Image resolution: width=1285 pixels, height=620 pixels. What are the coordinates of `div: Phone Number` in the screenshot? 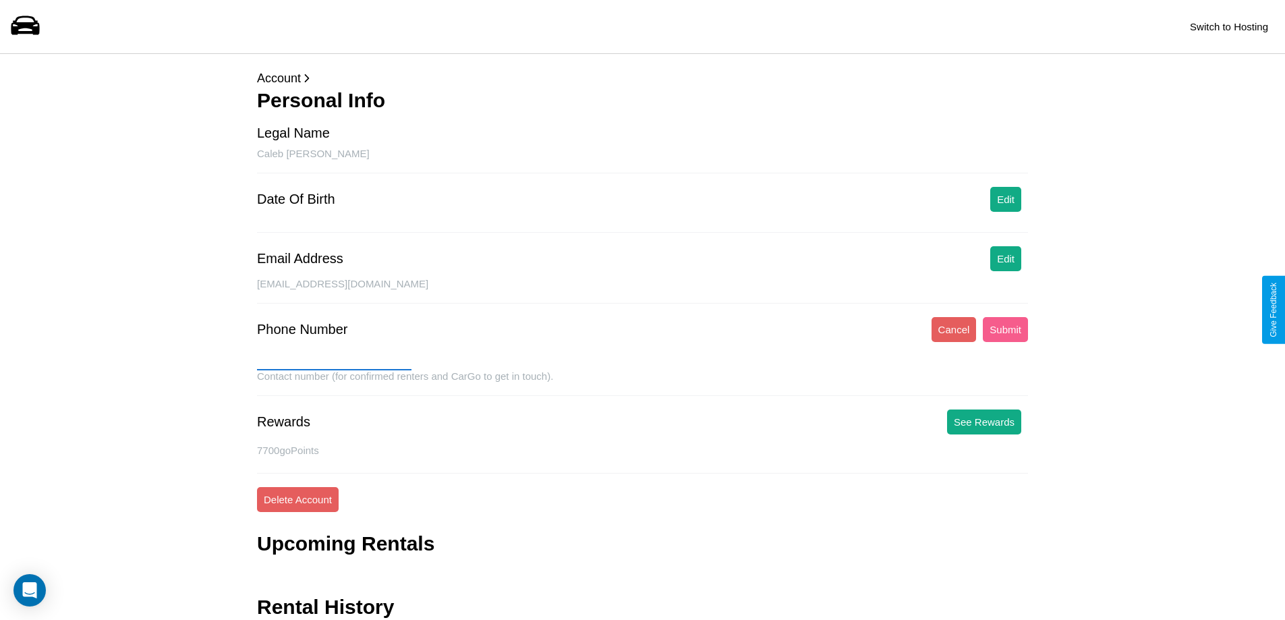 It's located at (302, 329).